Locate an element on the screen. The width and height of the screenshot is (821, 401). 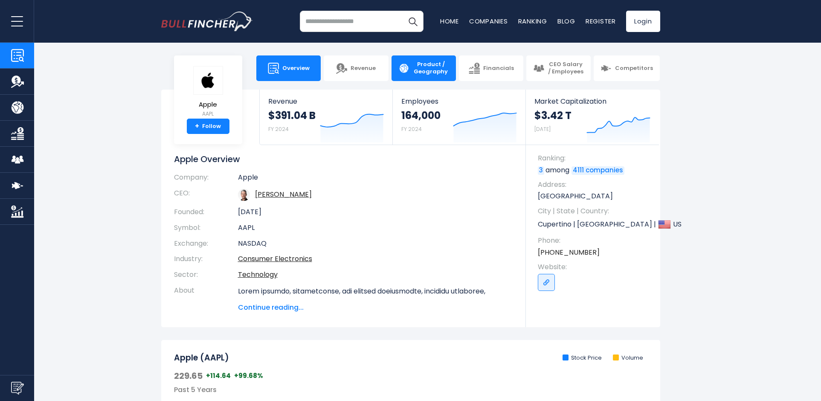
strong: 164,000 is located at coordinates (421, 115).